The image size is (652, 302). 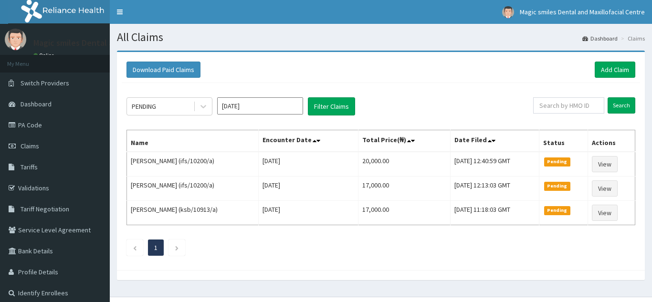 What do you see at coordinates (404, 164) in the screenshot?
I see `td: 20,000.00` at bounding box center [404, 164].